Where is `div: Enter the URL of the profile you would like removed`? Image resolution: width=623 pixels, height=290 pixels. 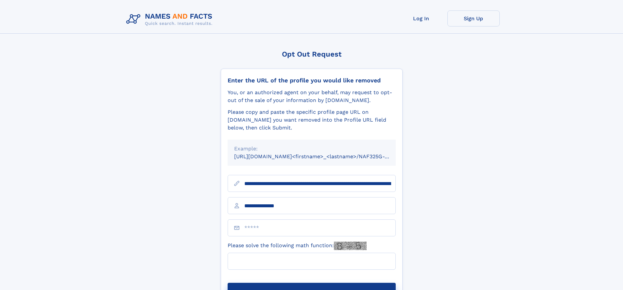
div: Enter the URL of the profile you would like removed is located at coordinates (312, 80).